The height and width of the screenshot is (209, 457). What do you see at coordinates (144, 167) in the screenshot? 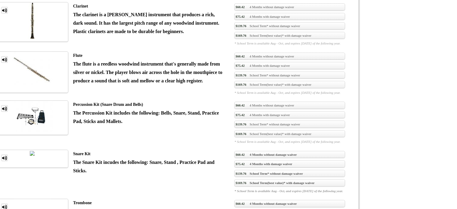
I see `strong: The Snare Kit incudes the following: Snare, Stand , Practice Pad and Sticks.` at bounding box center [144, 167].